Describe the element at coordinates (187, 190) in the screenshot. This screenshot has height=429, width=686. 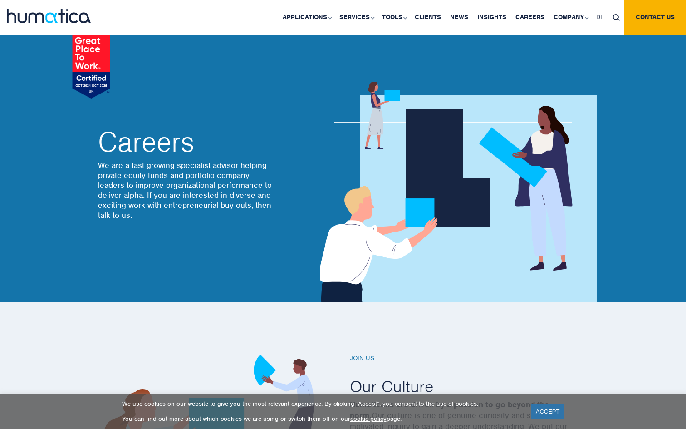
I see `p: We are a fast growing specialist advisor helping private equity funds and portfolio company leade...` at that location.